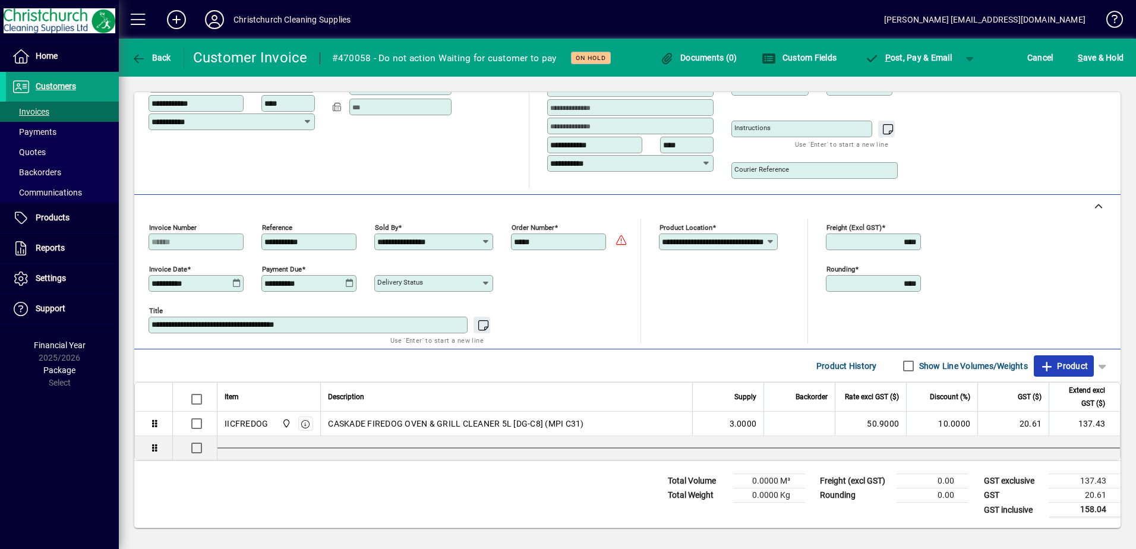  What do you see at coordinates (51, 278) in the screenshot?
I see `span: Settings` at bounding box center [51, 278].